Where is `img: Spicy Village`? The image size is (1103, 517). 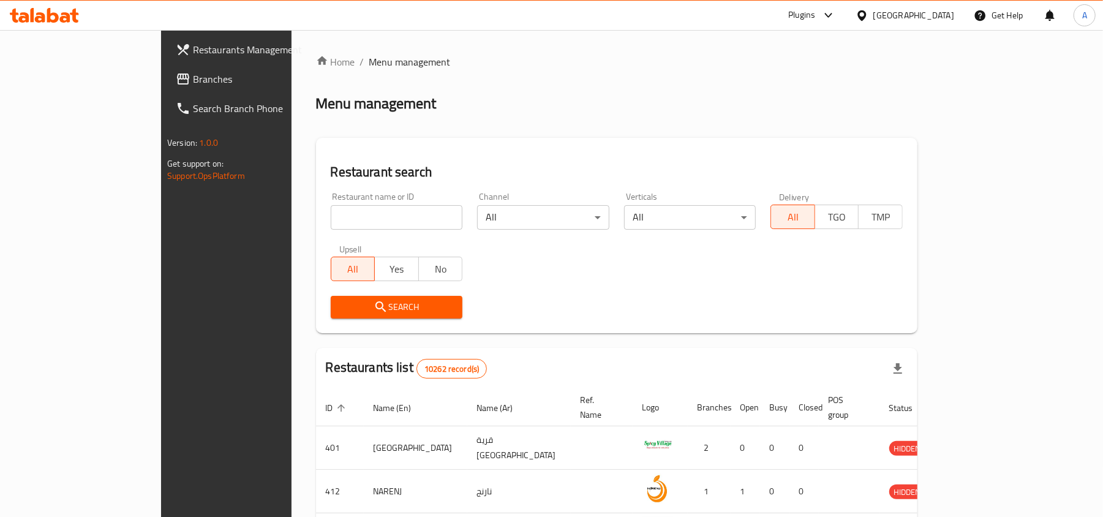
img: Spicy Village is located at coordinates (658, 445).